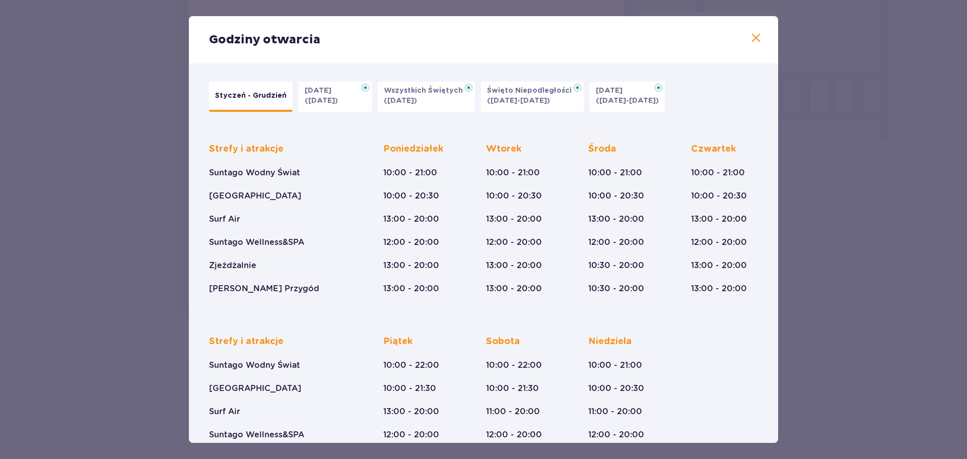 The image size is (967, 459). I want to click on button: Styczeń - Grudzień, so click(251, 97).